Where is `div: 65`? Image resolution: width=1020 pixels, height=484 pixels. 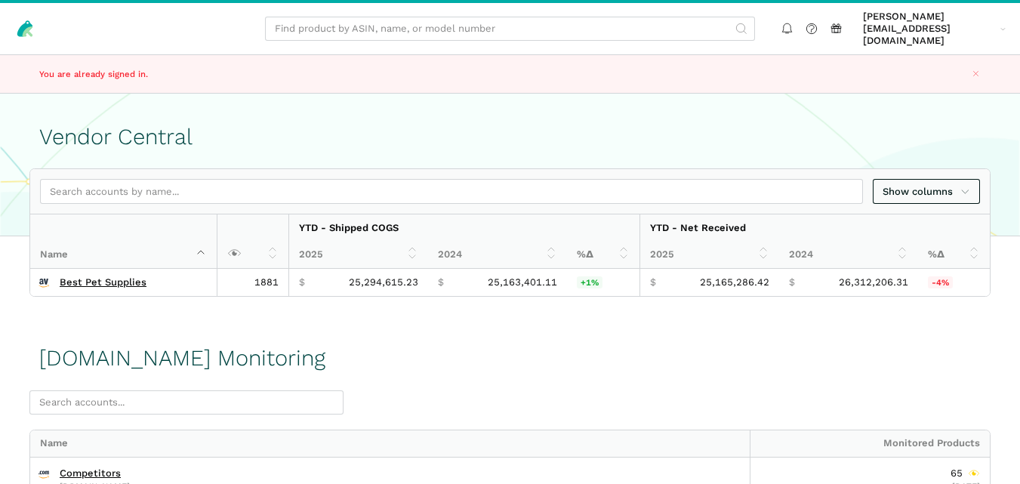 div: 65 is located at coordinates (965, 474).